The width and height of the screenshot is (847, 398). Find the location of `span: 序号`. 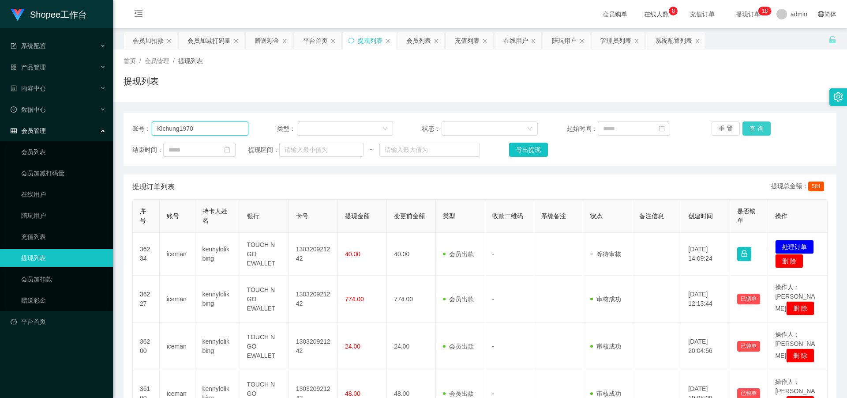

span: 序号 is located at coordinates (143, 215).